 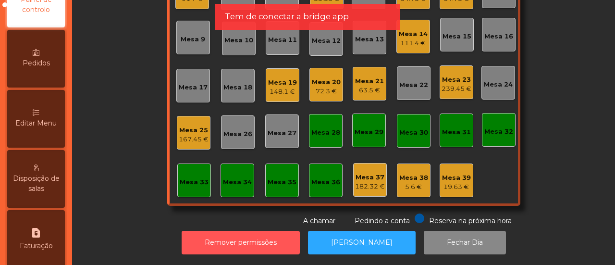 I want to click on div: 167.45 €, so click(x=194, y=139).